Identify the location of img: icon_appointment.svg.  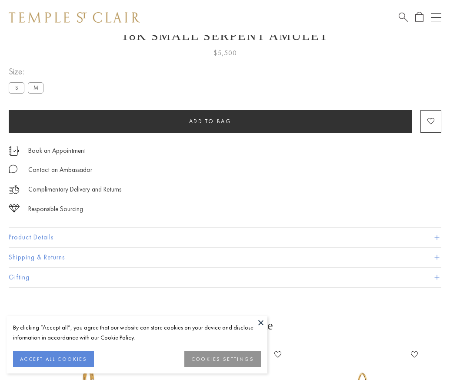
(14, 151).